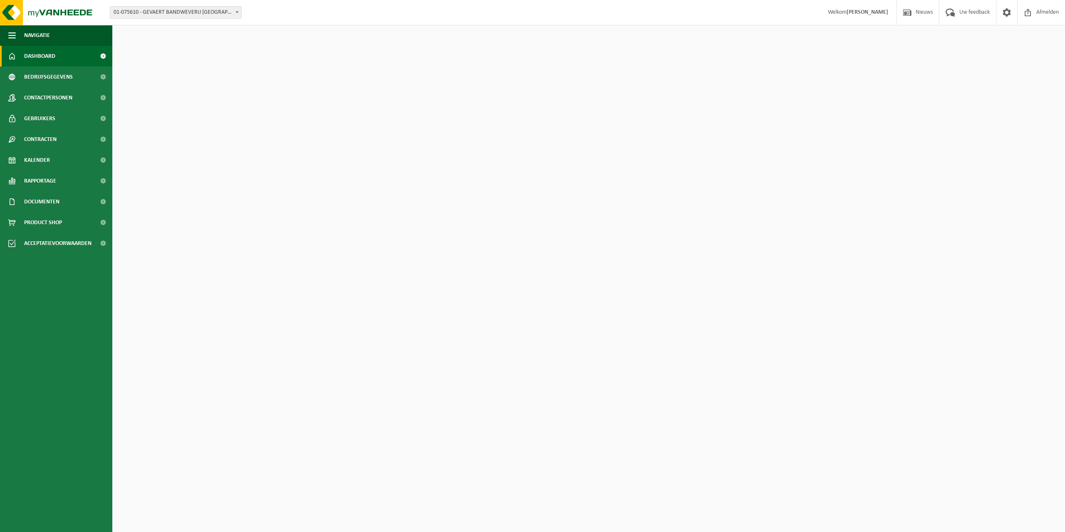  Describe the element at coordinates (43, 223) in the screenshot. I see `span: Product Shop` at that location.